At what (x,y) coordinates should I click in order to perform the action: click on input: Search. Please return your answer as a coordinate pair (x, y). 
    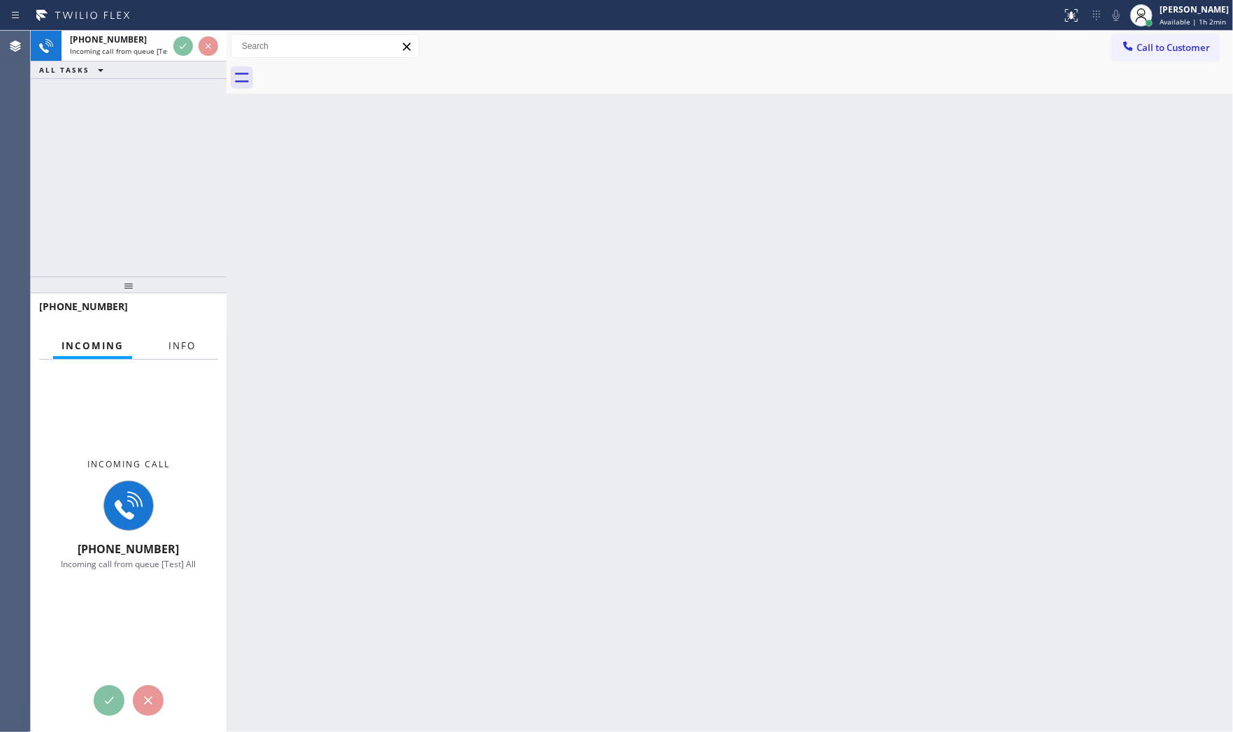
    Looking at the image, I should click on (325, 46).